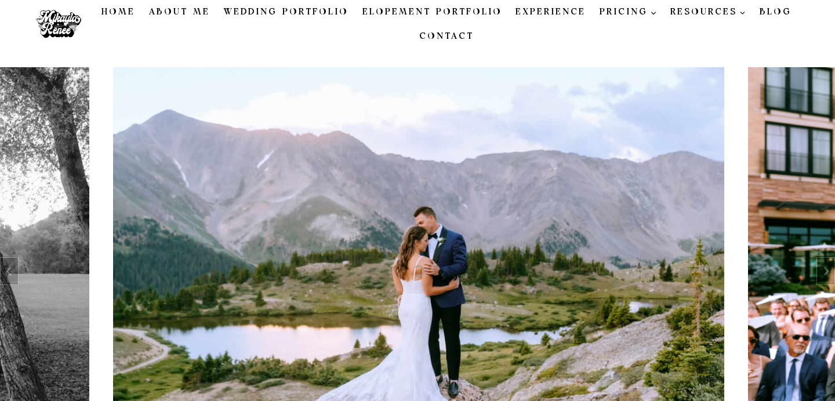 The width and height of the screenshot is (835, 401). What do you see at coordinates (708, 12) in the screenshot?
I see `span: RESOURCES` at bounding box center [708, 12].